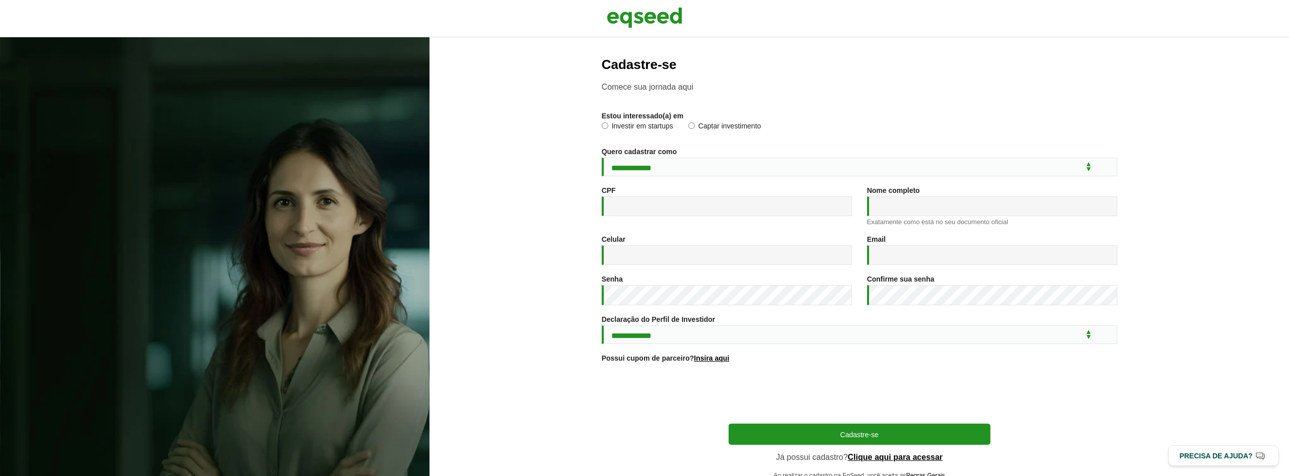 This screenshot has height=476, width=1289. Describe the element at coordinates (712, 358) in the screenshot. I see `a: Insira aqui` at that location.